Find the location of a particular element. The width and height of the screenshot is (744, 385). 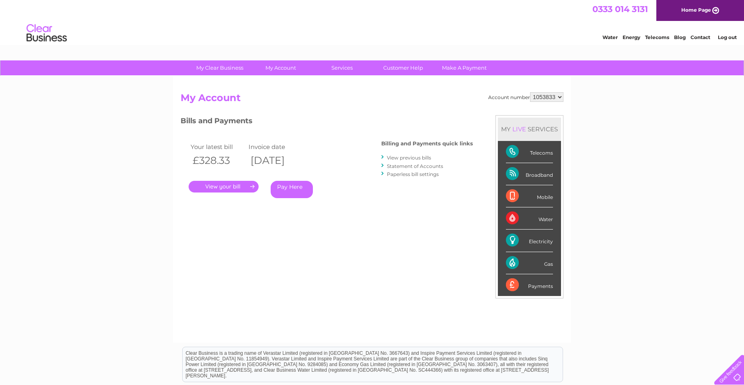

a: Services is located at coordinates (342, 68).